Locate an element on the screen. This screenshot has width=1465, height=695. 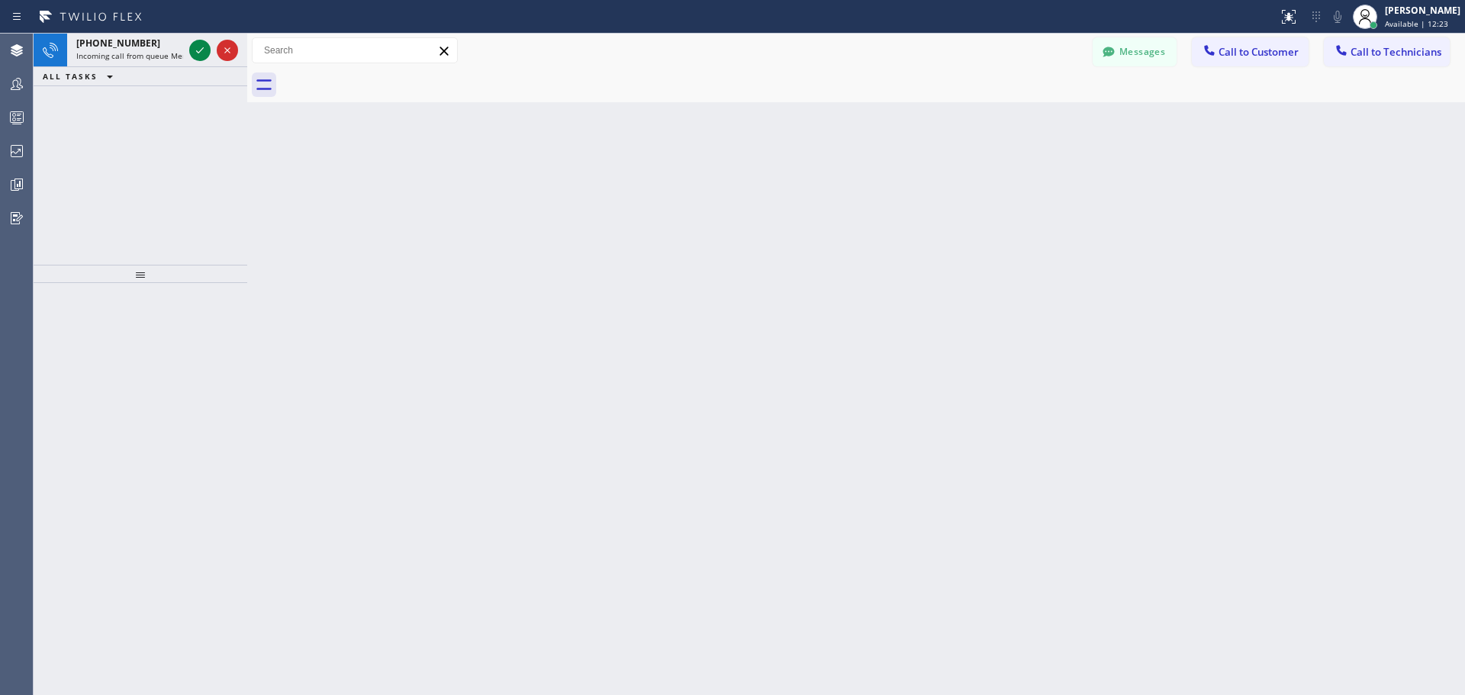
input: Search is located at coordinates (355, 50).